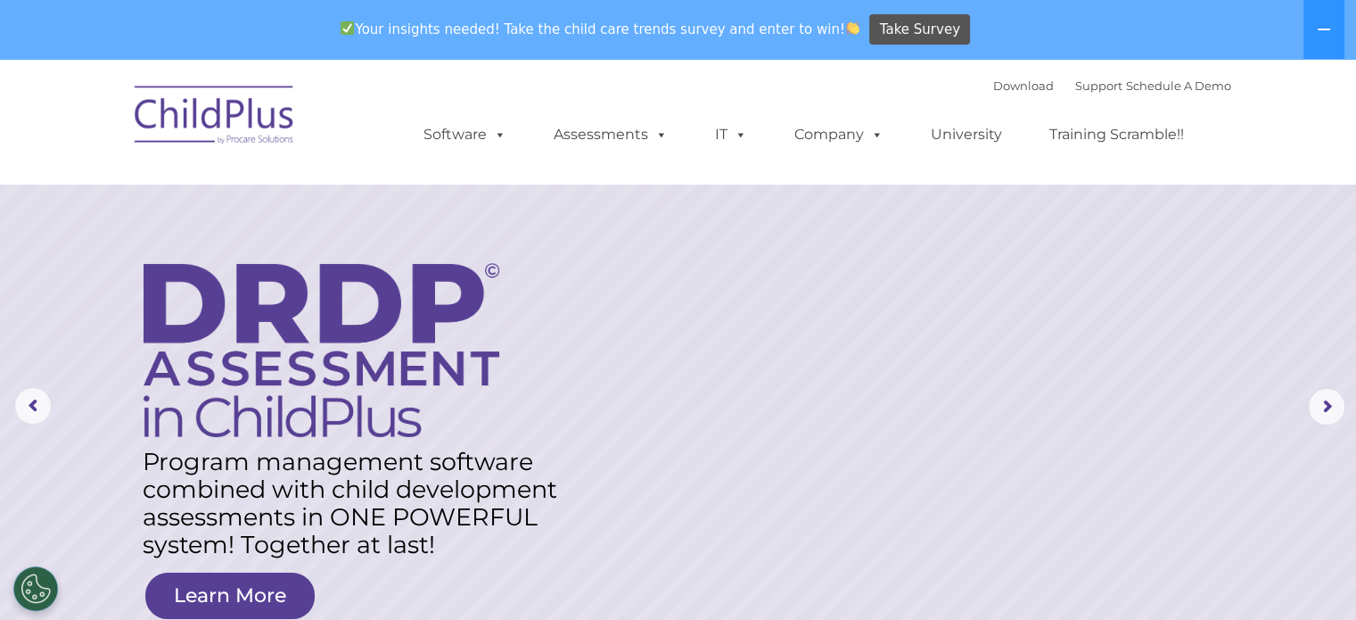 The height and width of the screenshot is (620, 1356). I want to click on img: DRDP Assessment in ChildPlus, so click(321, 349).